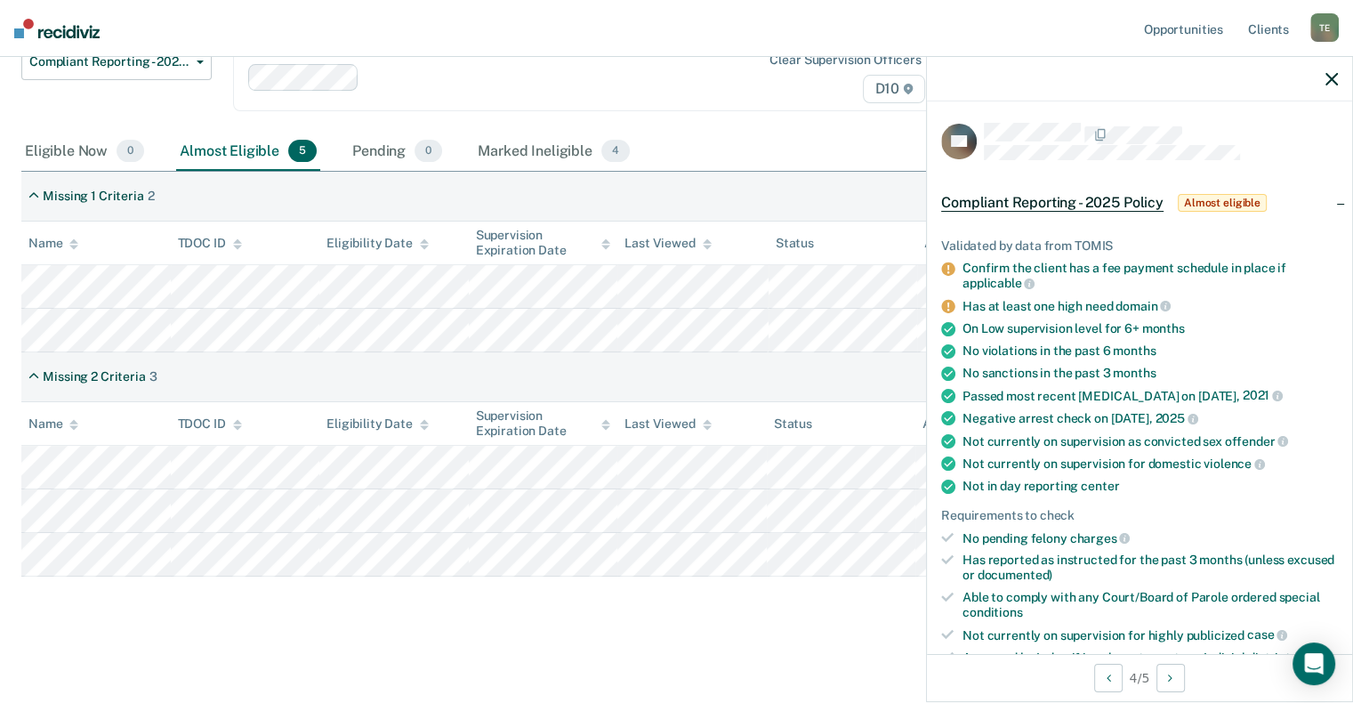 This screenshot has width=1353, height=703. I want to click on div: Missing 2 Criteria, so click(93, 376).